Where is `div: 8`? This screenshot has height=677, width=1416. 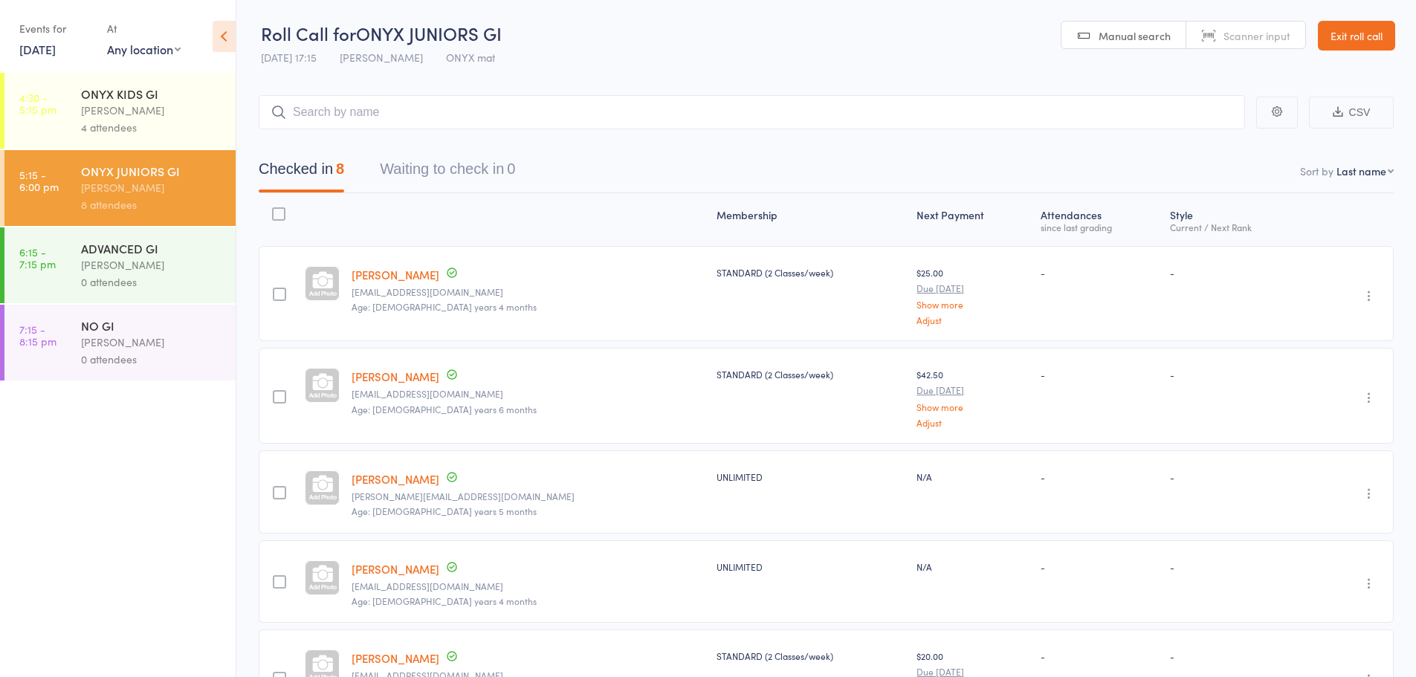
div: 8 is located at coordinates (340, 169).